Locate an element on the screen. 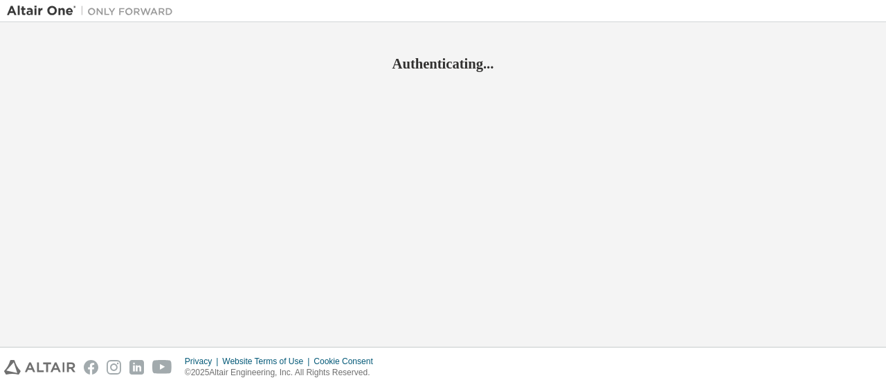  div: Website Terms of Use is located at coordinates (268, 361).